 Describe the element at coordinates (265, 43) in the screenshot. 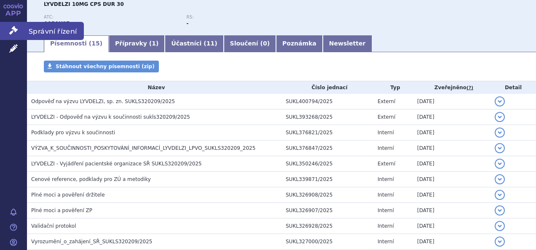

I see `span: 0` at that location.